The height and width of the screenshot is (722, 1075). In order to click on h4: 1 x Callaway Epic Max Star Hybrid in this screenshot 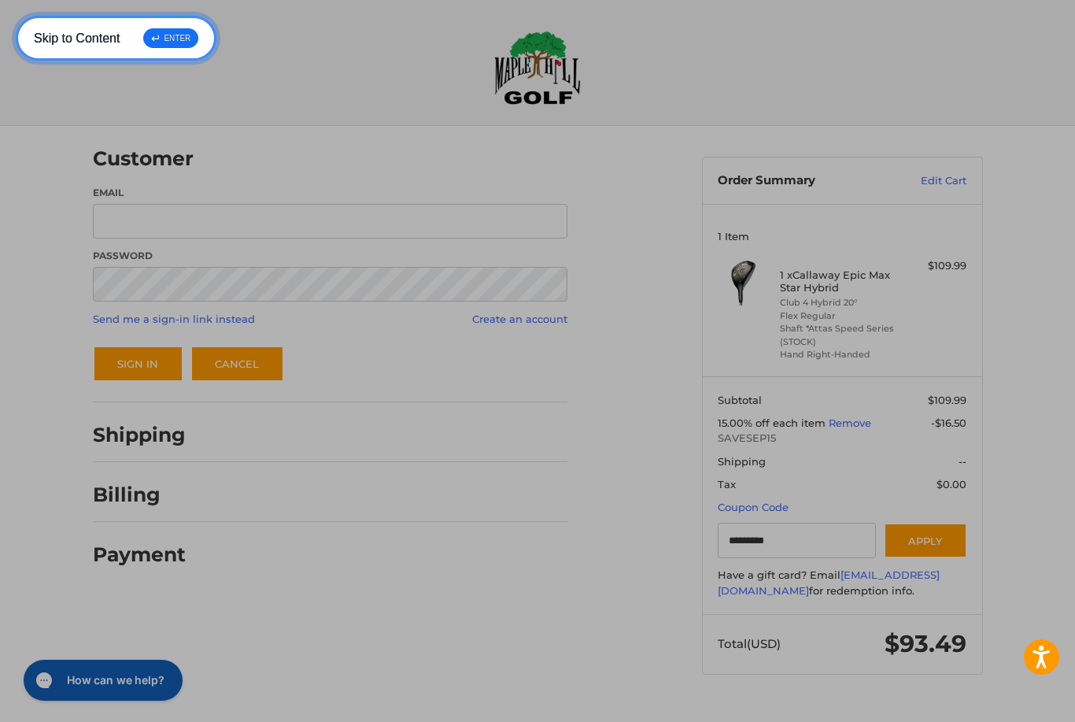, I will do `click(840, 281)`.